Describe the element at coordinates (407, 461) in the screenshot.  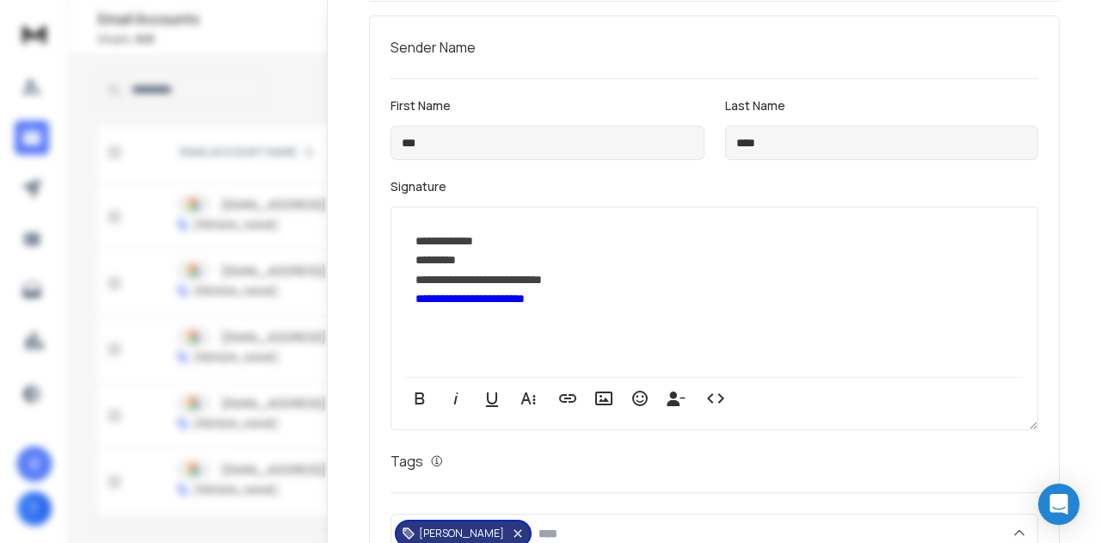
I see `h1: Tags` at that location.